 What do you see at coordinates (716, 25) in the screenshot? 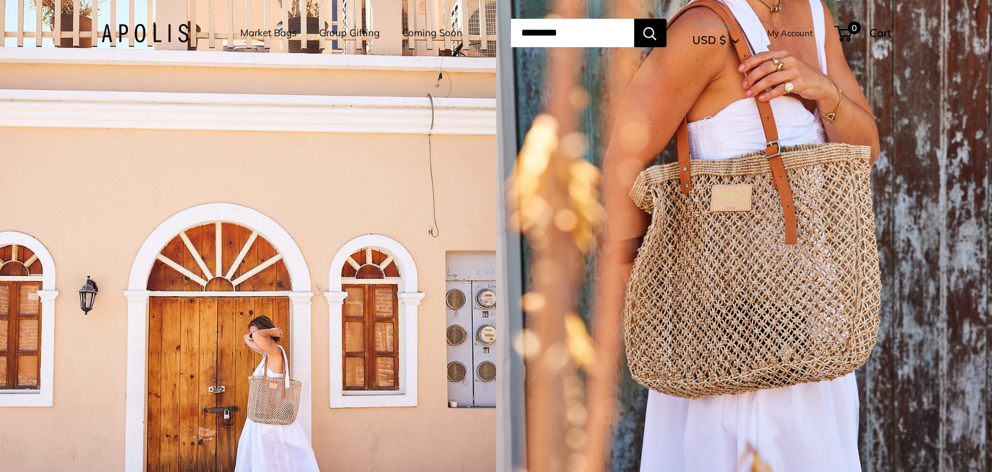
I see `span: Currency` at bounding box center [716, 25].